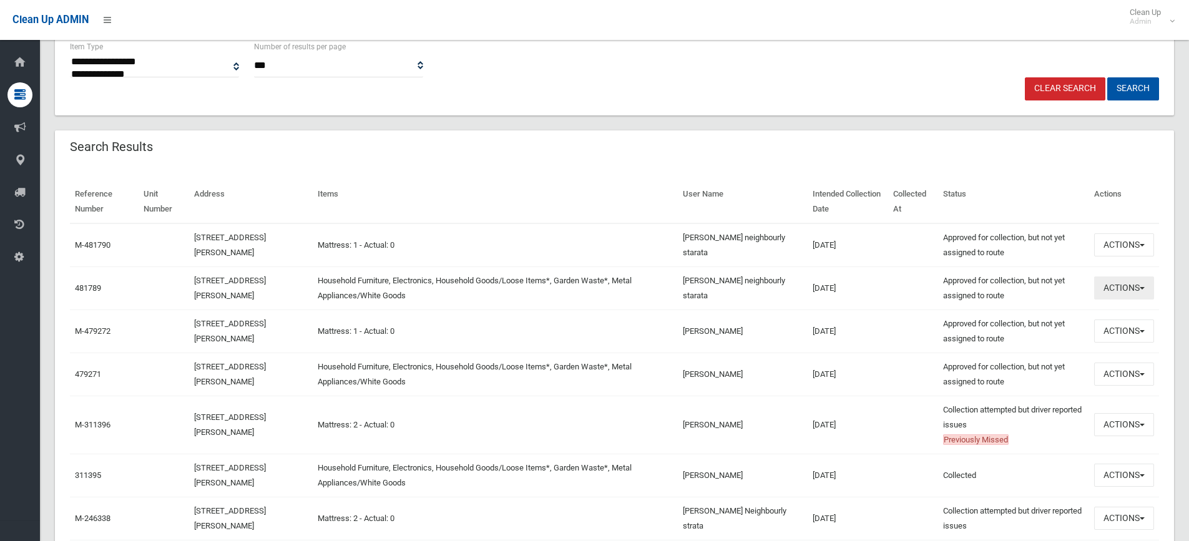 This screenshot has width=1189, height=541. What do you see at coordinates (1149, 17) in the screenshot?
I see `span: Clean Up` at bounding box center [1149, 17].